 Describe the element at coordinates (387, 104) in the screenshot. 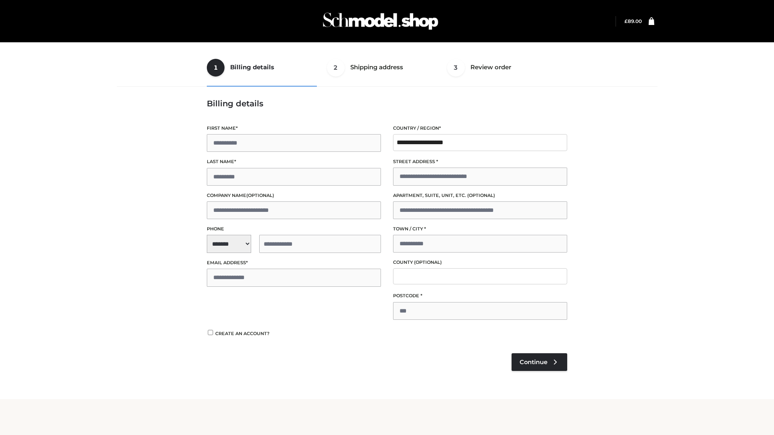

I see `h3: Billing details` at that location.